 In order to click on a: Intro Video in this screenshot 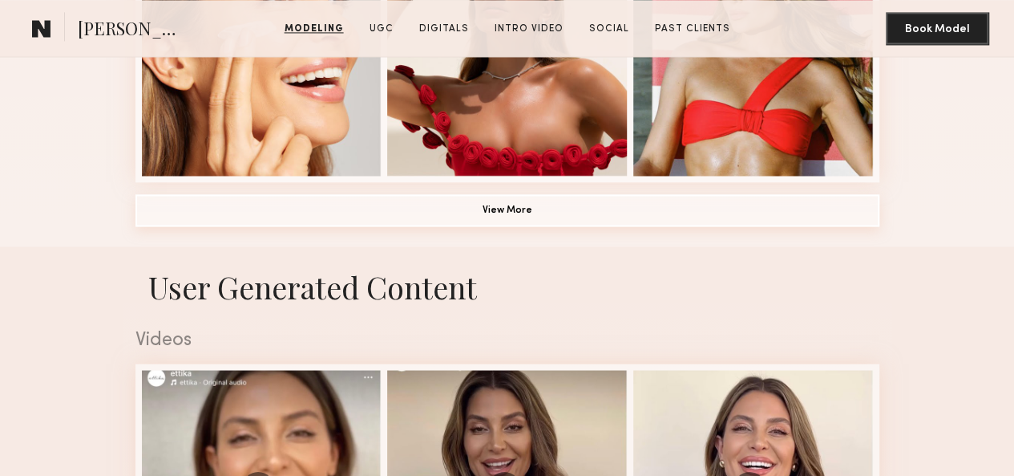, I will do `click(529, 29)`.